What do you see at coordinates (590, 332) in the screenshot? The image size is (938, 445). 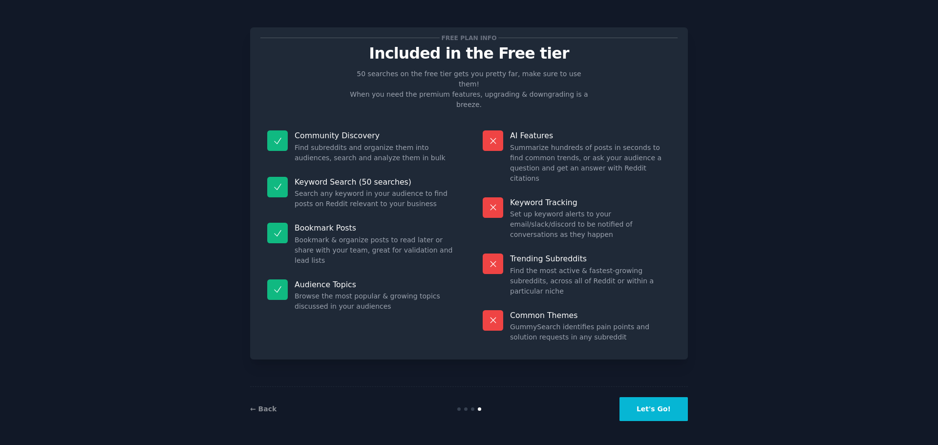 I see `dd: GummySearch identifies pain points and solution requests in any subreddit` at bounding box center [590, 332].